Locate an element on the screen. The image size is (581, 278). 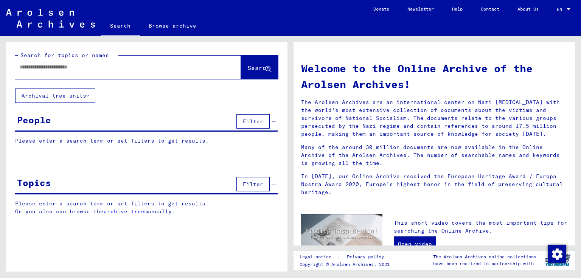
div: Topics is located at coordinates (34, 183).